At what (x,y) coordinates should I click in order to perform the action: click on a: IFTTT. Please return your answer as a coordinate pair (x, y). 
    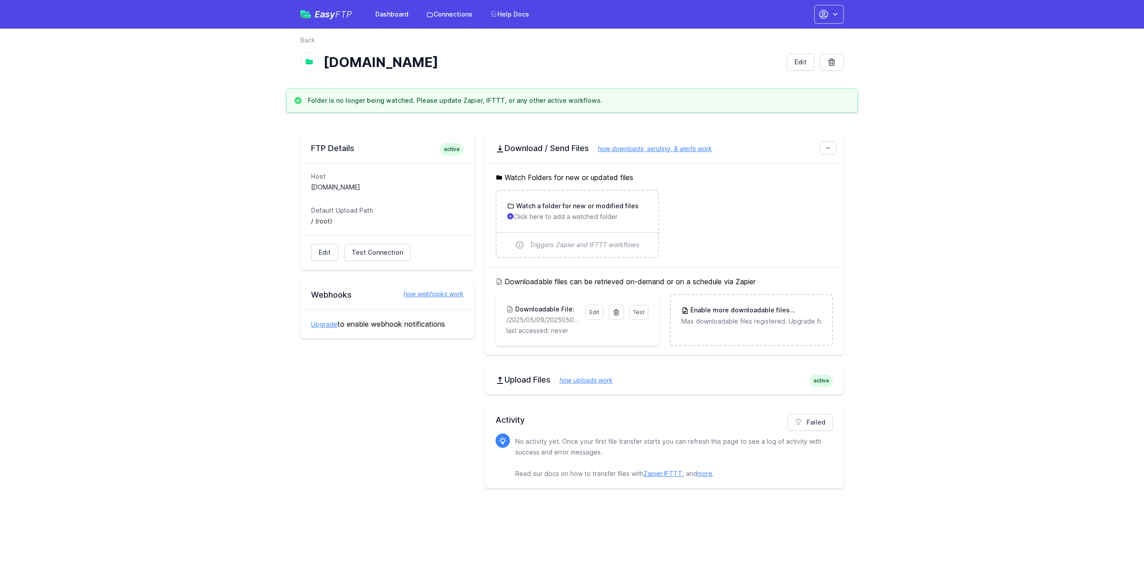
    Looking at the image, I should click on (673, 473).